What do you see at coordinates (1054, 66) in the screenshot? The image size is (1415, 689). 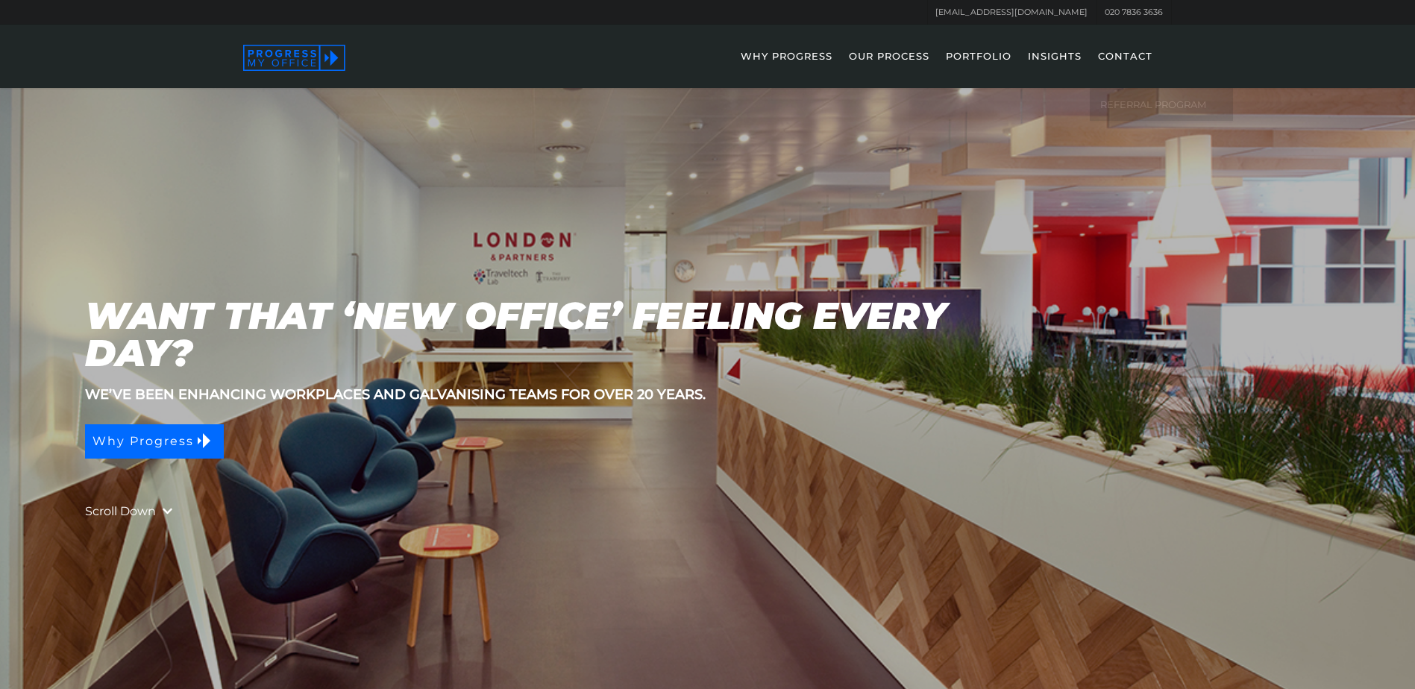 I see `a: INSIGHTS` at bounding box center [1054, 66].